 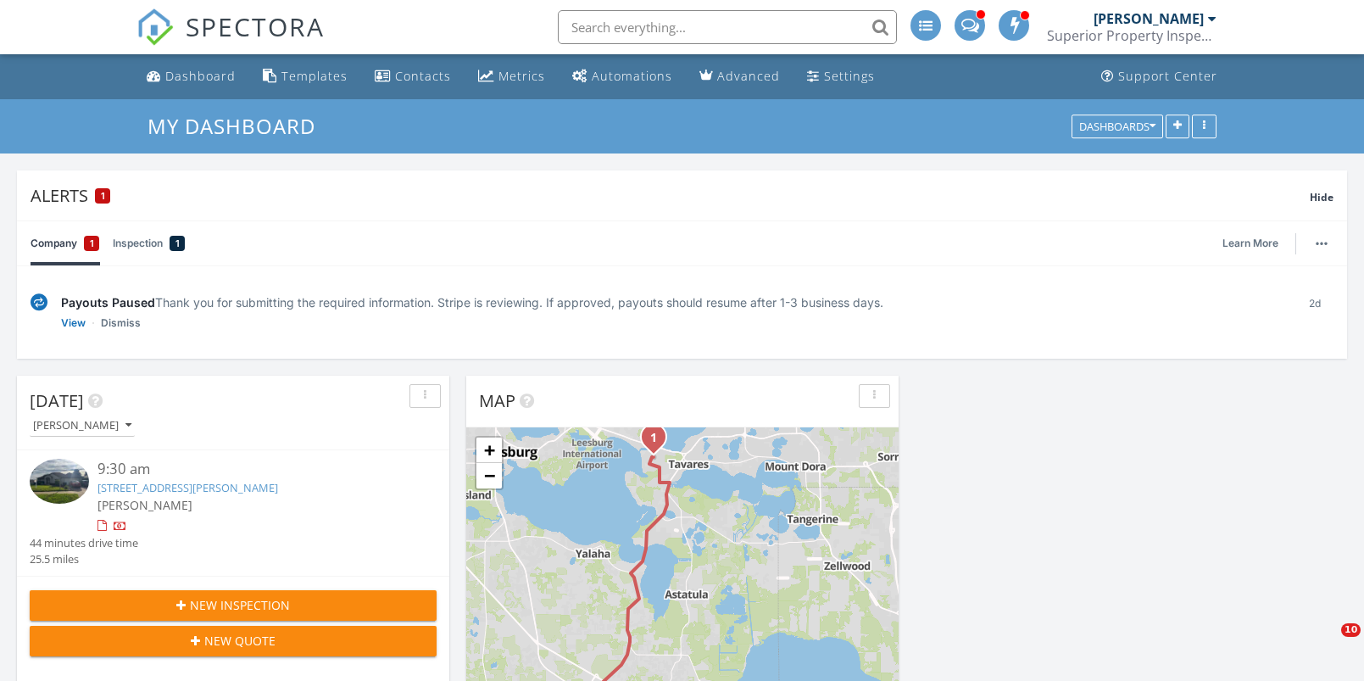 What do you see at coordinates (84, 559) in the screenshot?
I see `div: 25.5 miles` at bounding box center [84, 559].